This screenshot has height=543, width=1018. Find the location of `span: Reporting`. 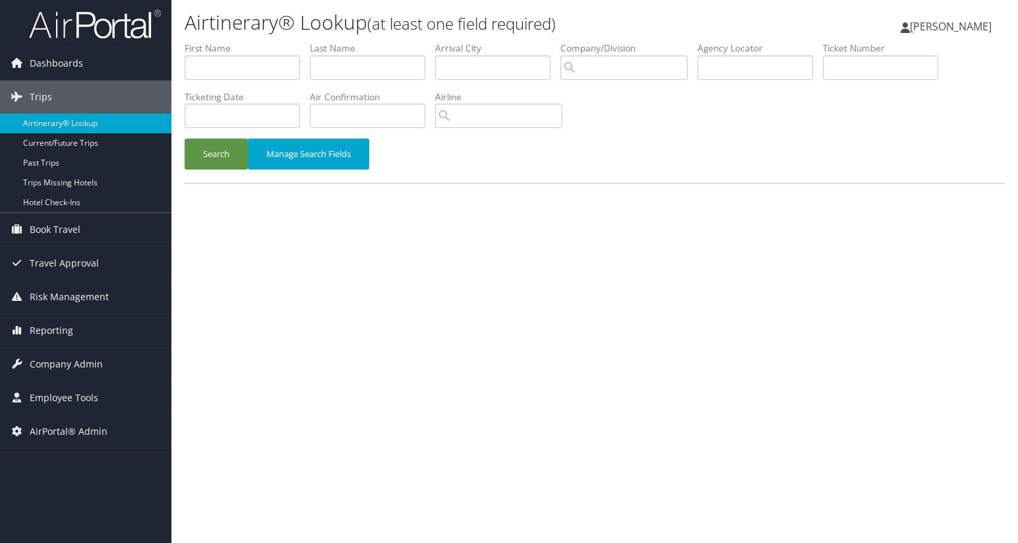

span: Reporting is located at coordinates (51, 330).